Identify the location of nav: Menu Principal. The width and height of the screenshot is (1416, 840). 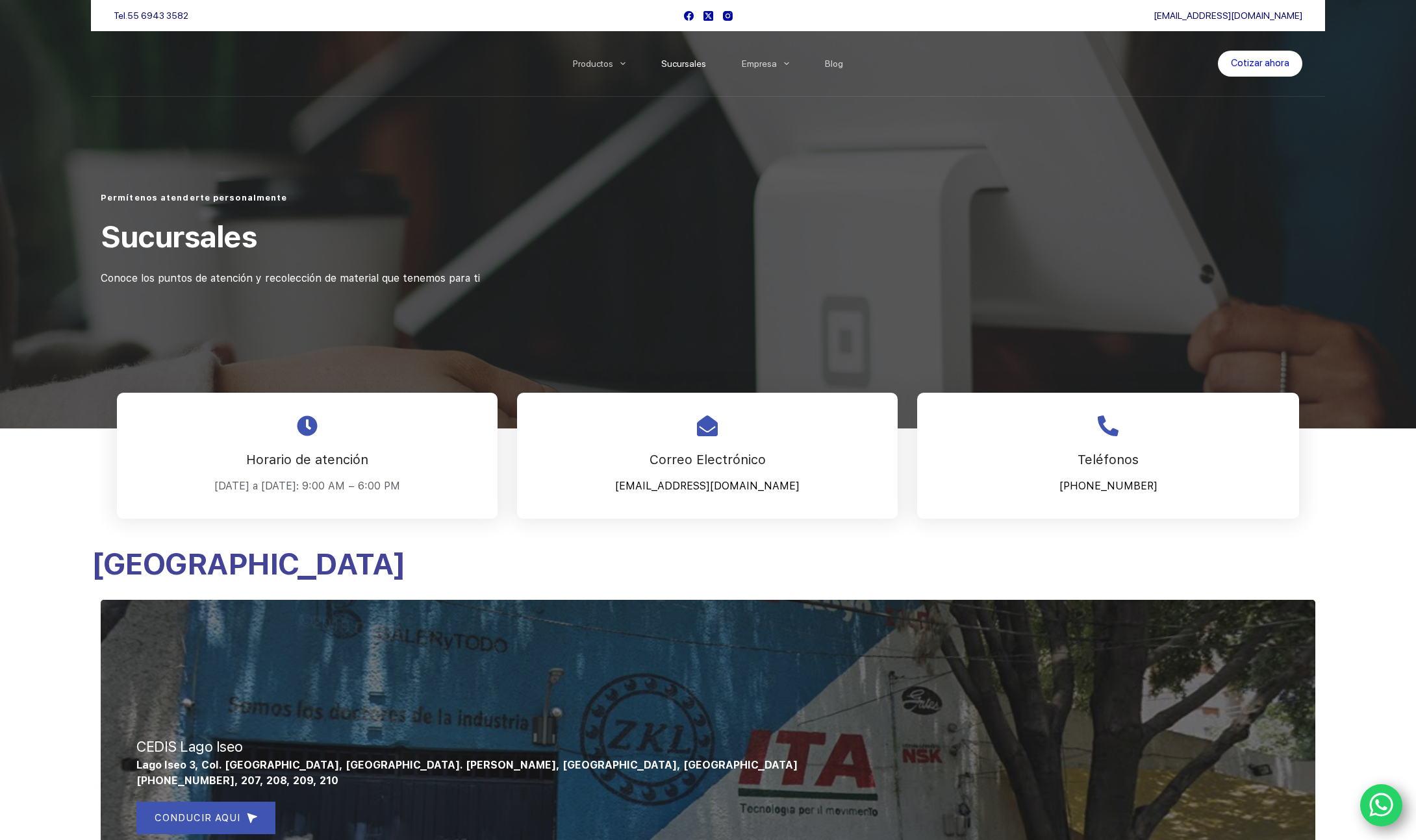
(708, 64).